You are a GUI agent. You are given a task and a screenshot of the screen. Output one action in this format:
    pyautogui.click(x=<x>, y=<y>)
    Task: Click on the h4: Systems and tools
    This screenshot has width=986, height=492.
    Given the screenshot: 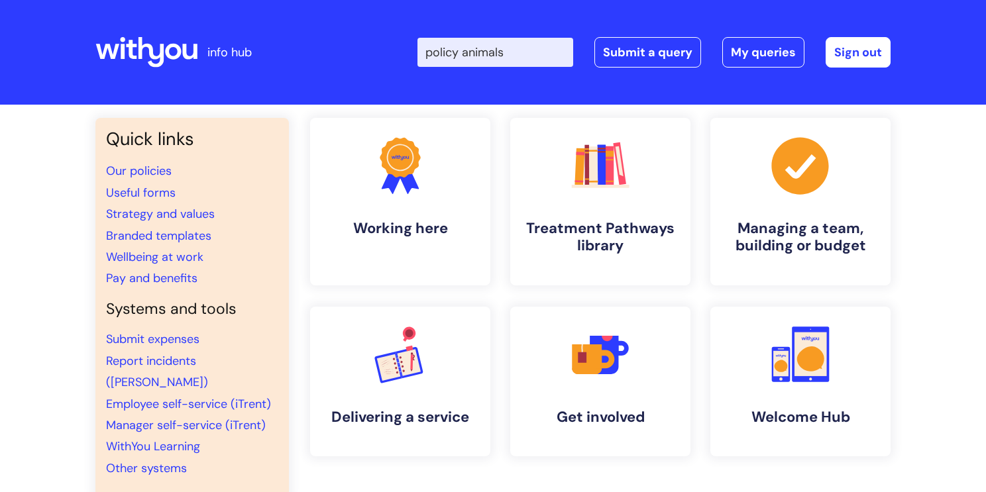 What is the action you would take?
    pyautogui.click(x=192, y=309)
    